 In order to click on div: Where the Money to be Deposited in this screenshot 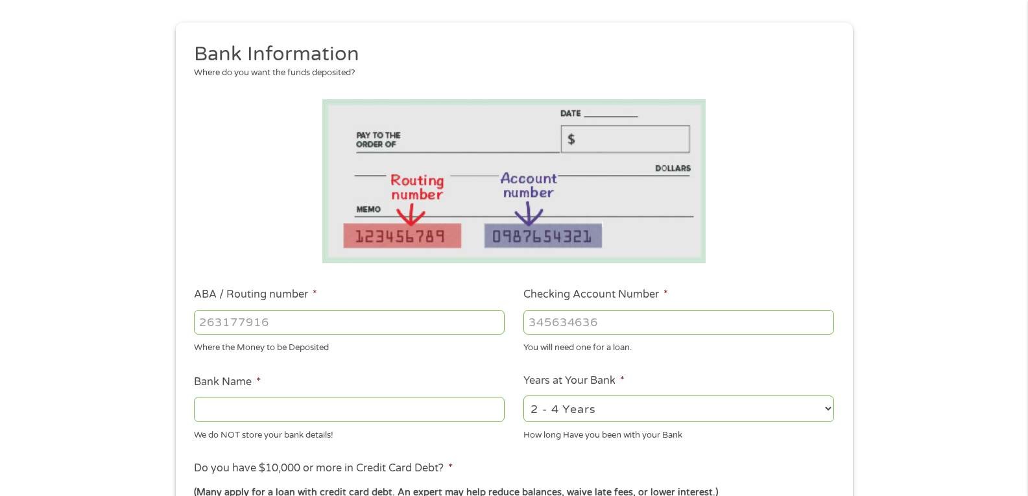, I will do `click(349, 346)`.